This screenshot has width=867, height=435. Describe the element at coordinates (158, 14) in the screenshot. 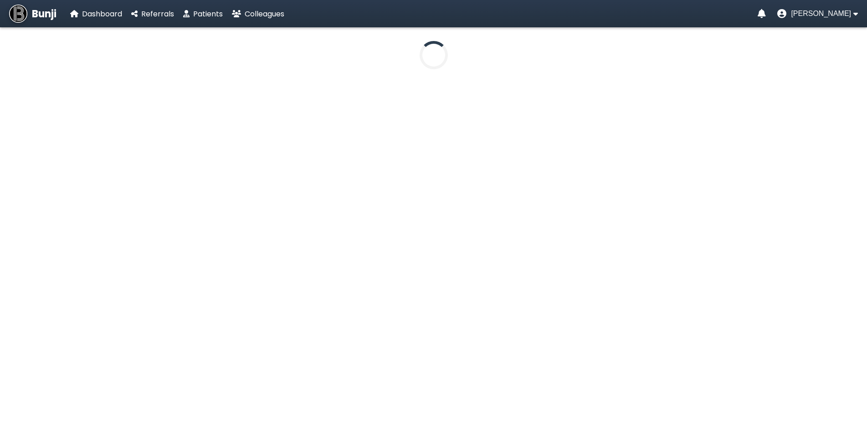

I see `span: Referrals` at that location.